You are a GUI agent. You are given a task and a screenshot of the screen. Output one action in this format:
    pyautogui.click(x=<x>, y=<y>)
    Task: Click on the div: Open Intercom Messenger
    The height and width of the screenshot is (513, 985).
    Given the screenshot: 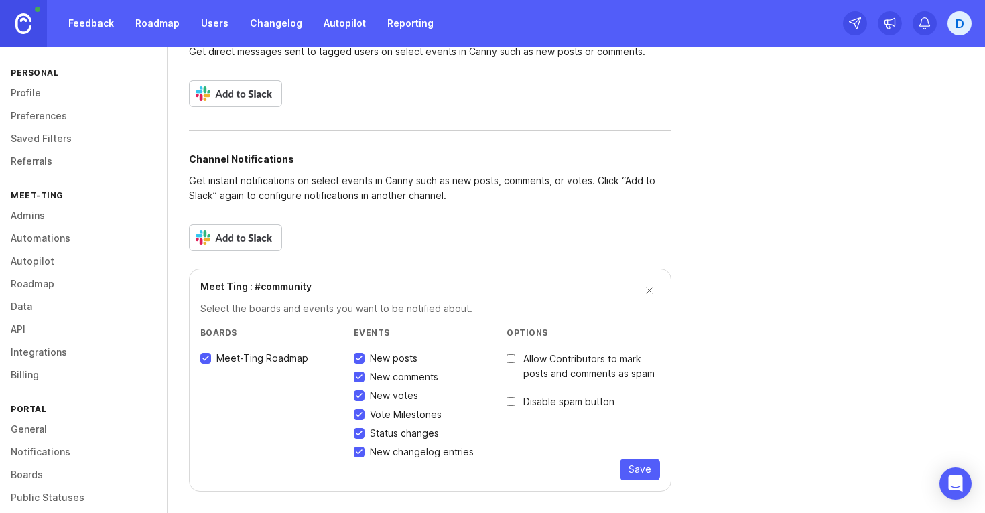 What is the action you would take?
    pyautogui.click(x=955, y=484)
    